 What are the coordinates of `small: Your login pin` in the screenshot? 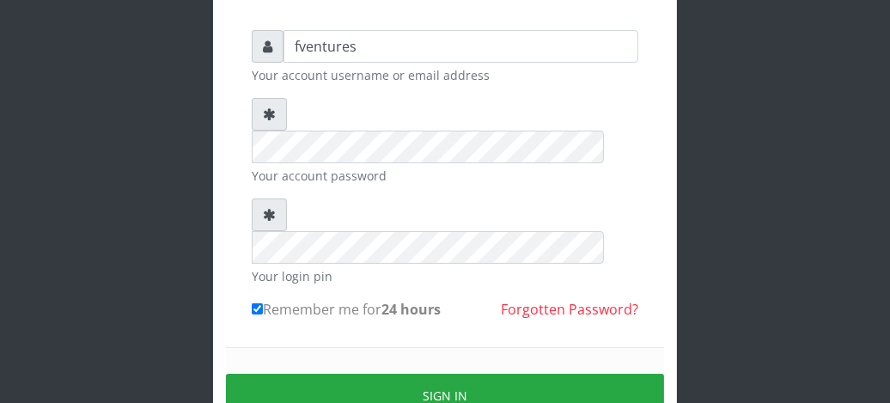 It's located at (445, 276).